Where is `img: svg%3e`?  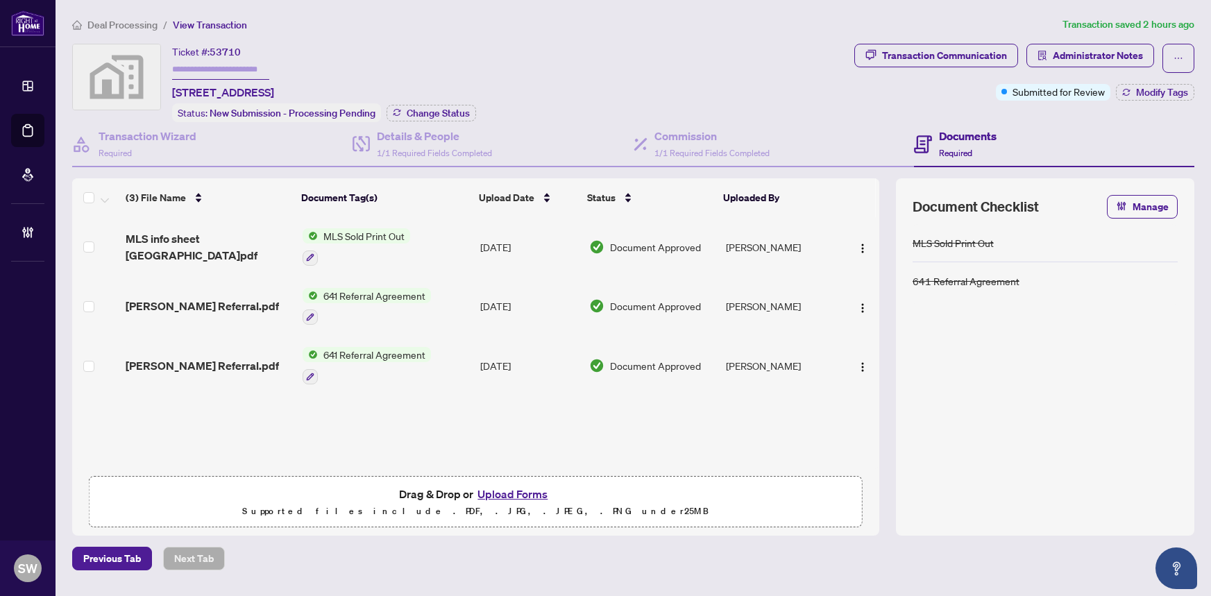
img: svg%3e is located at coordinates (117, 77).